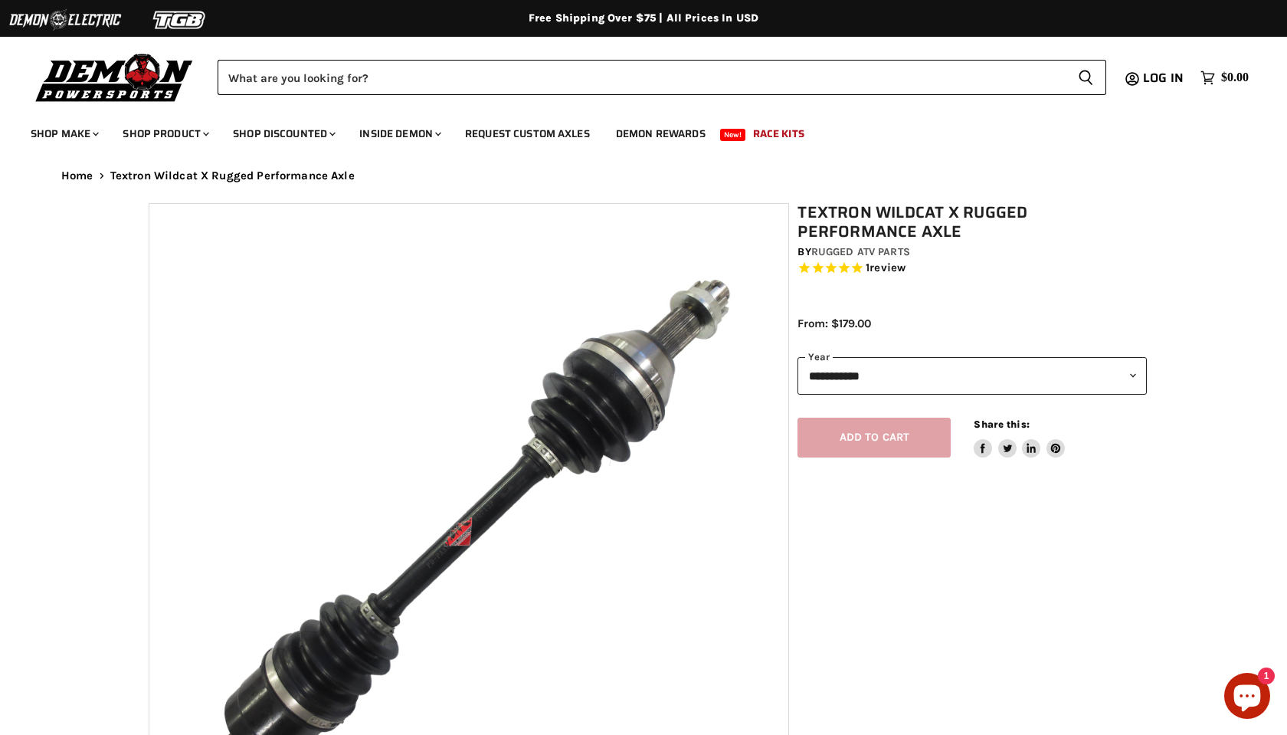  Describe the element at coordinates (527, 133) in the screenshot. I see `a: Request Custom Axles` at that location.